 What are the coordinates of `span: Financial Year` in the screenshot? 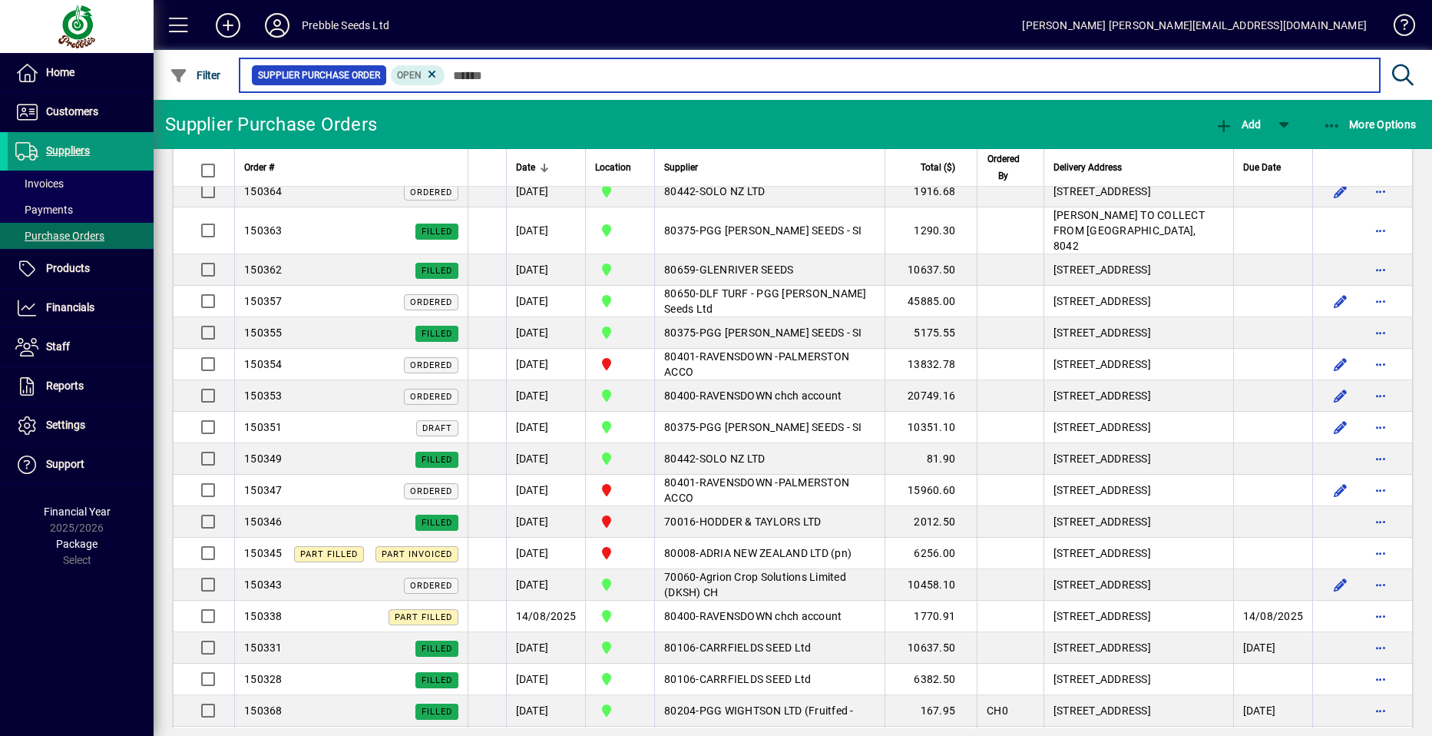 It's located at (77, 511).